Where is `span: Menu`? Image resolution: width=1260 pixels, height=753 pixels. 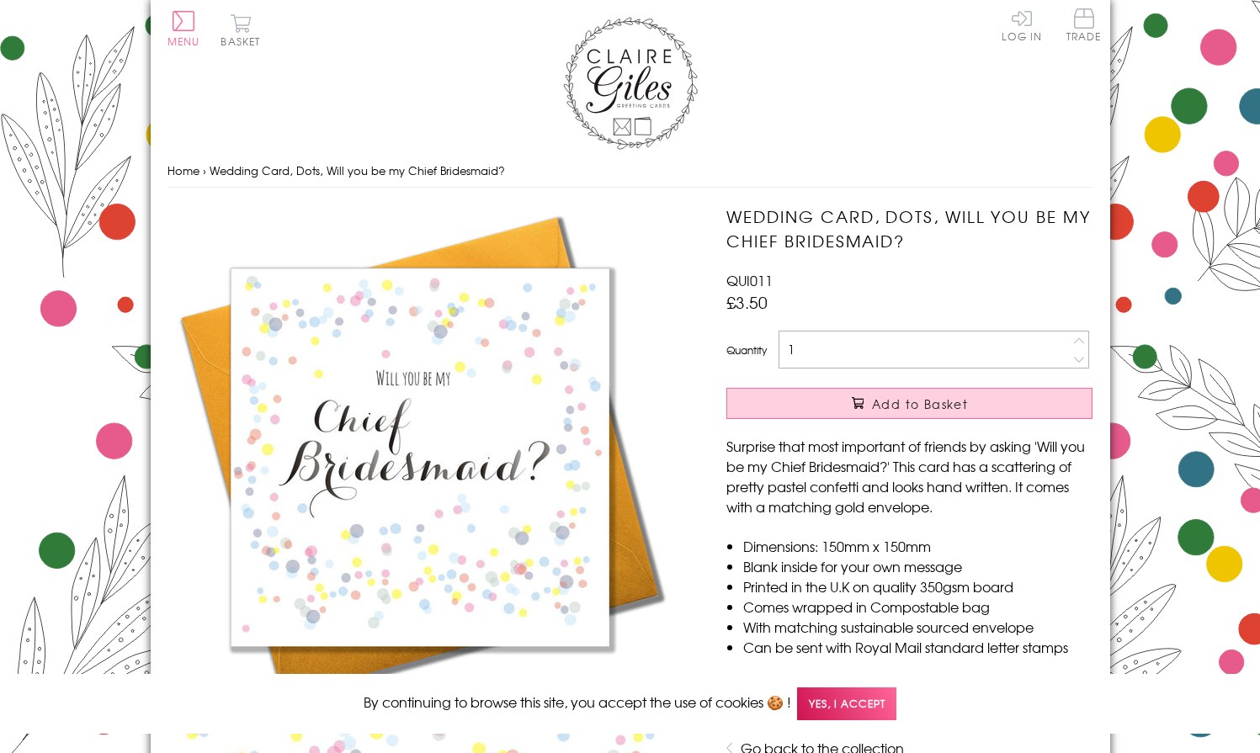
span: Menu is located at coordinates (183, 41).